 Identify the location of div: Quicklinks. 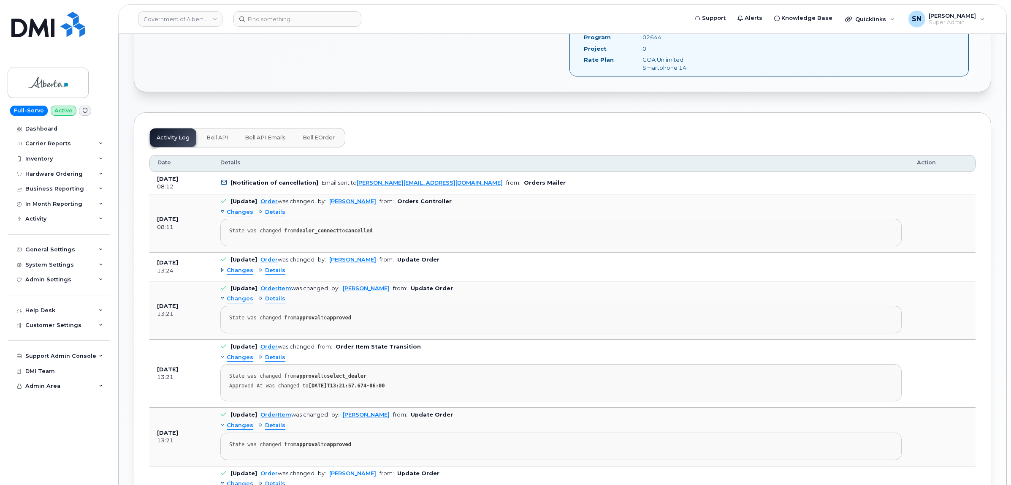
(870, 19).